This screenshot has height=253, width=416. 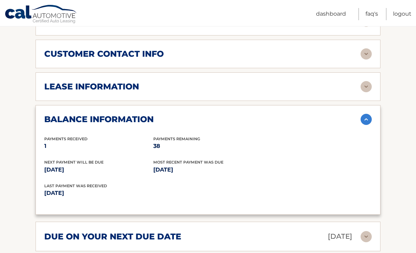 What do you see at coordinates (331, 14) in the screenshot?
I see `a: Dashboard` at bounding box center [331, 14].